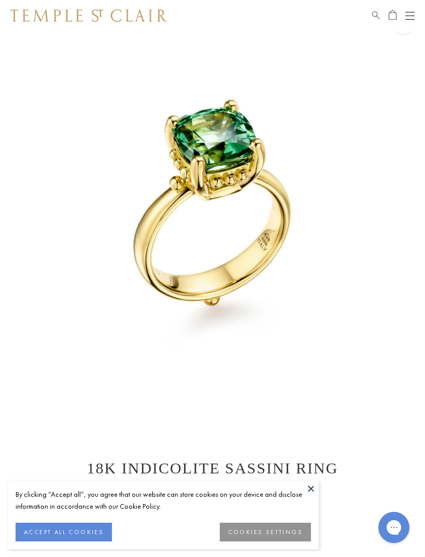  I want to click on button: ACCEPT ALL COOKIES, so click(64, 532).